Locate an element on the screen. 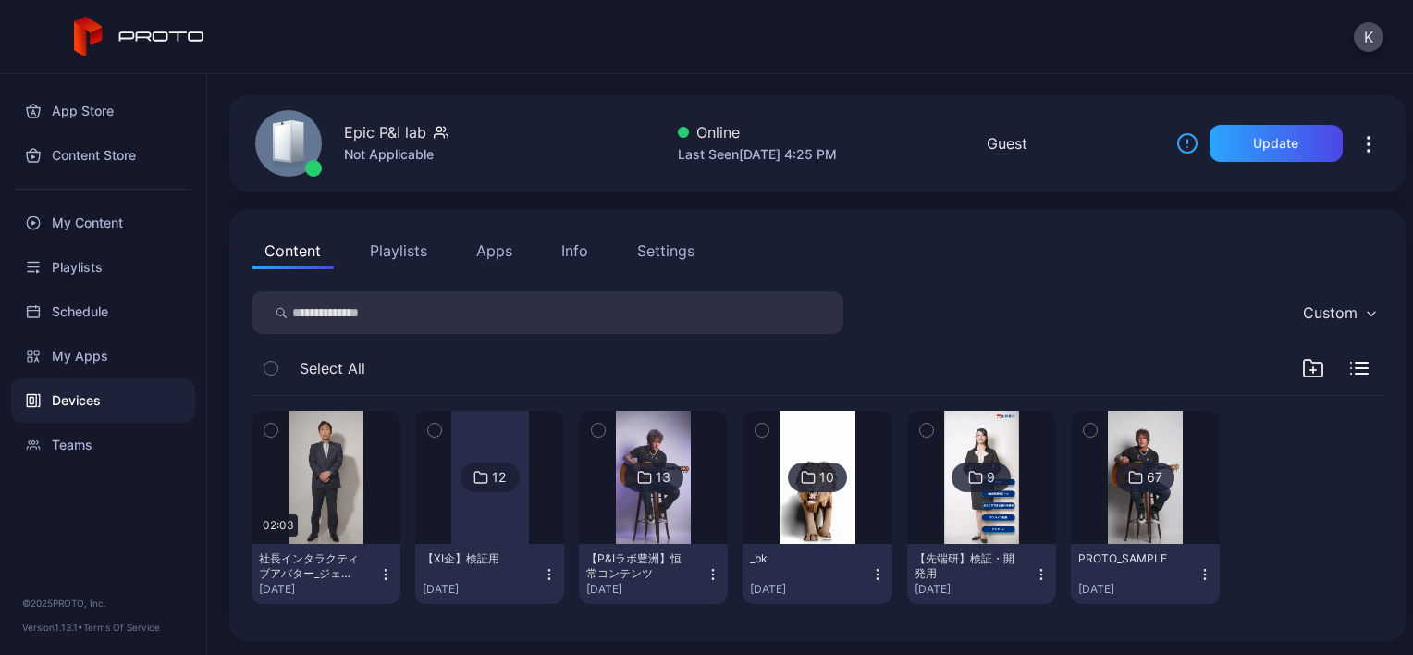 The width and height of the screenshot is (1413, 655). div: Devices is located at coordinates (103, 400).